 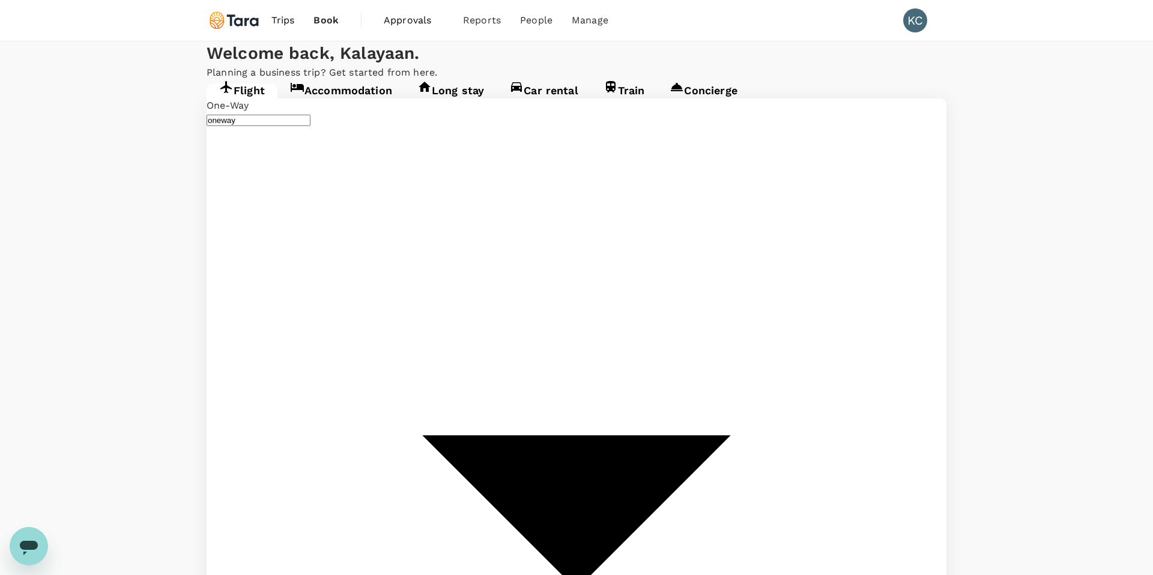 I want to click on span: People, so click(x=536, y=20).